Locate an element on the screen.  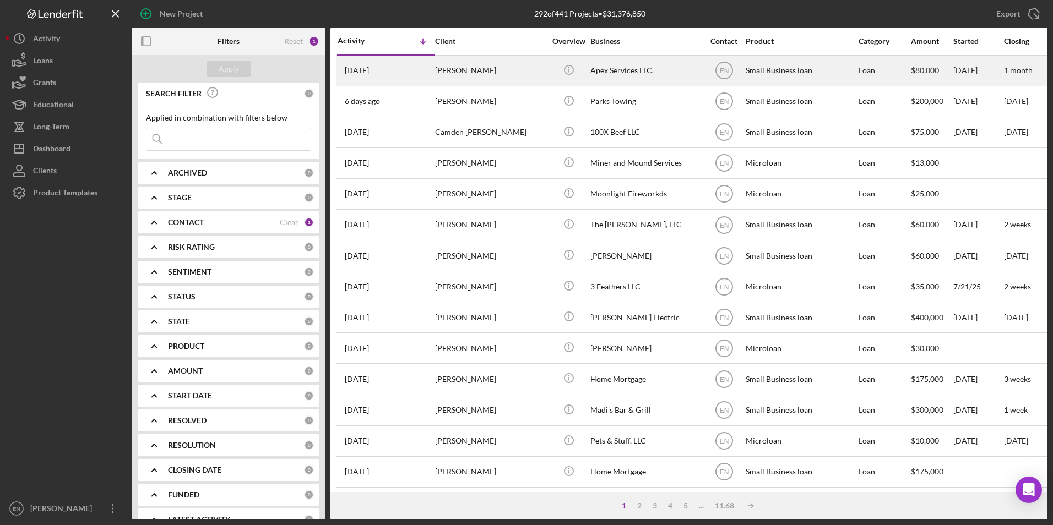
div: Applied in combination with filters below is located at coordinates (228, 118).